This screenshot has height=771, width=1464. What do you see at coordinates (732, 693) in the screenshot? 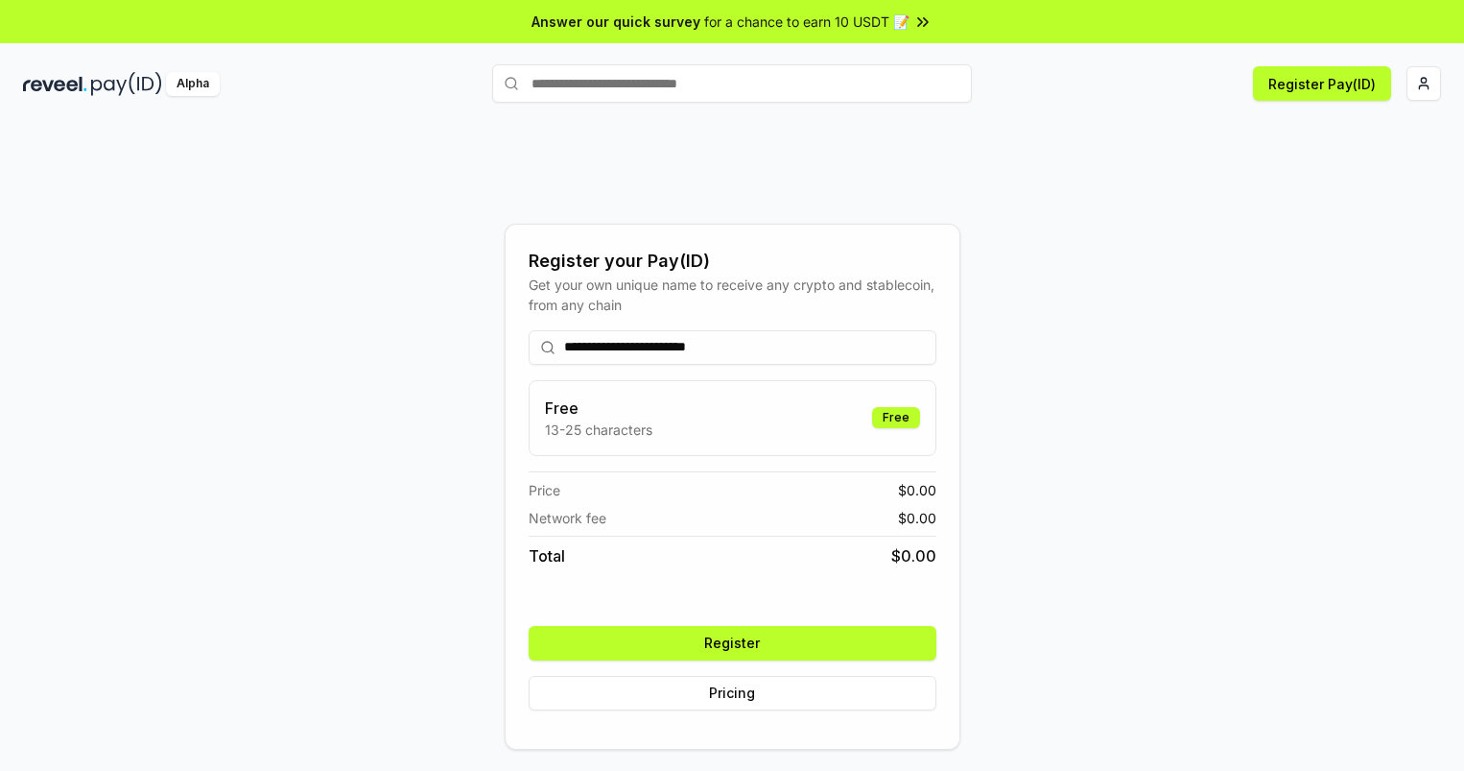
I see `button: Pricing` at bounding box center [732, 693].